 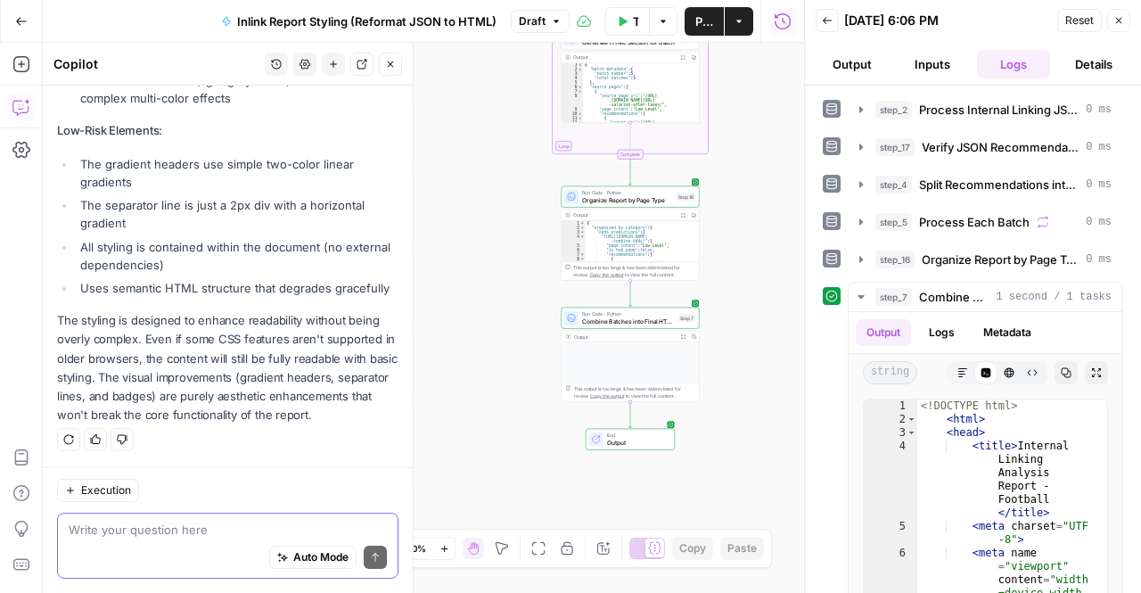 I want to click on span: Toggle code folding, rows 10 through 45, so click(x=580, y=113).